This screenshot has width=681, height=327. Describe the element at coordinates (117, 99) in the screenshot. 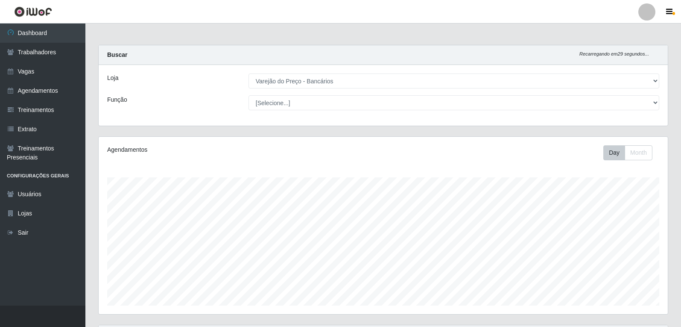

I see `label: Função` at that location.